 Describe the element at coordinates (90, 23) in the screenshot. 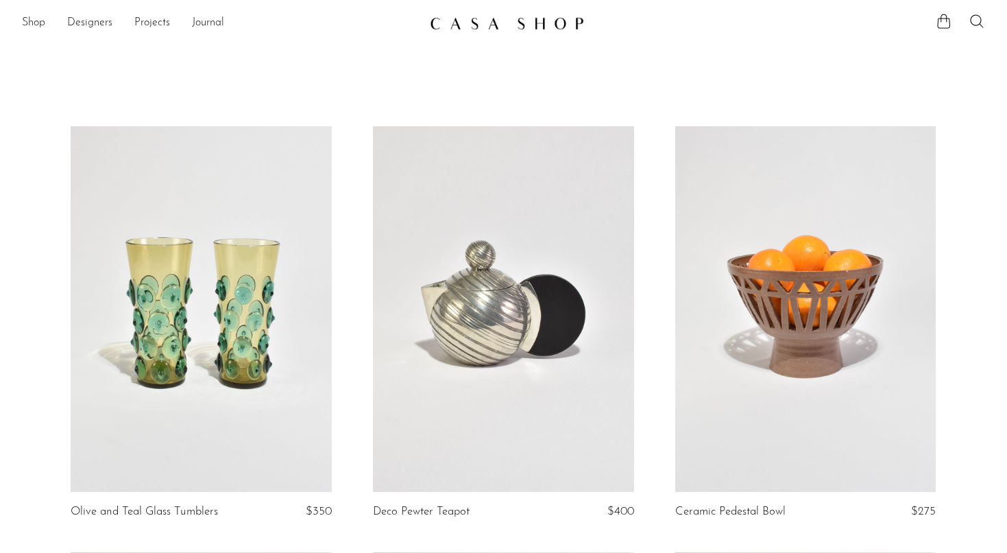

I see `a: Designers` at that location.